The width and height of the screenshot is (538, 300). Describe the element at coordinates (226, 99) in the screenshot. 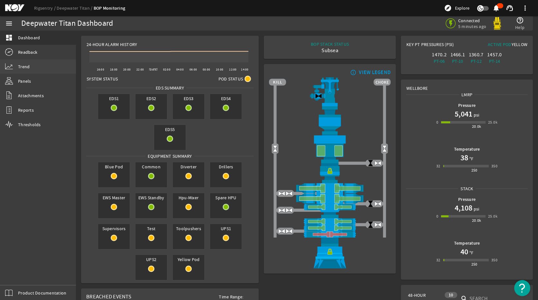

I see `span: EDS4` at that location.